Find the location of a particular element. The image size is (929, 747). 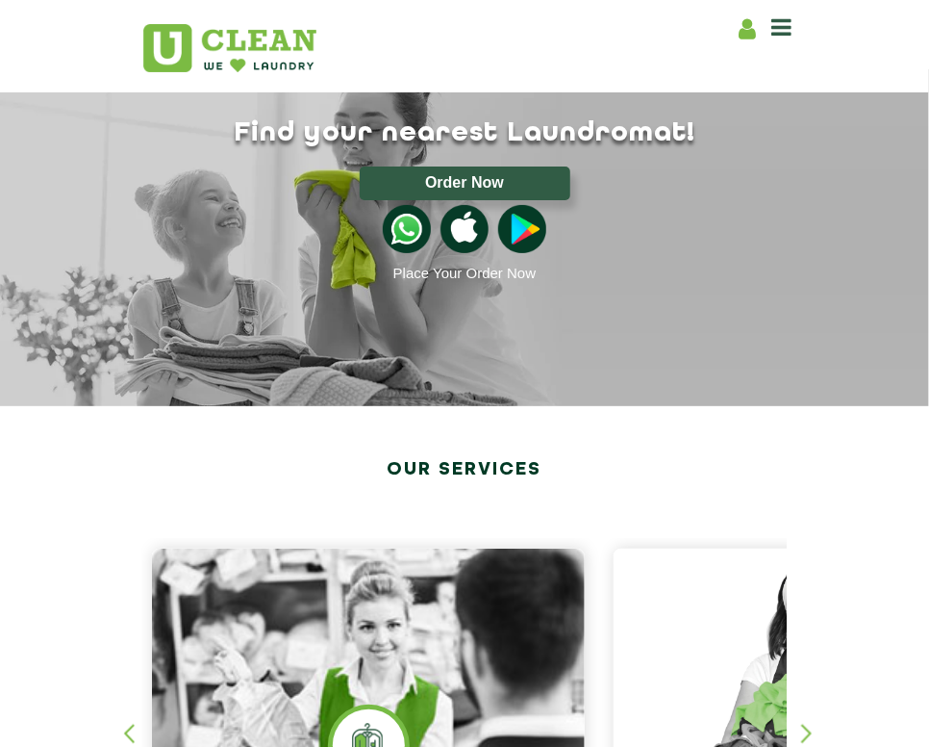

img: apple-icon.png is located at coordinates (465, 229).